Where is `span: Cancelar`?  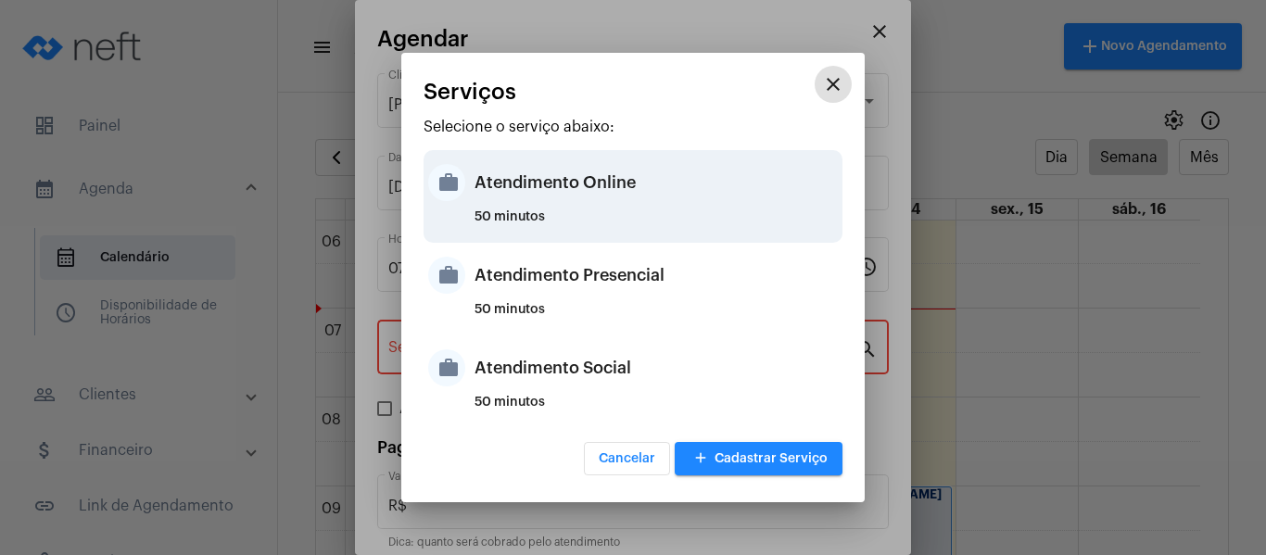 span: Cancelar is located at coordinates (626, 459).